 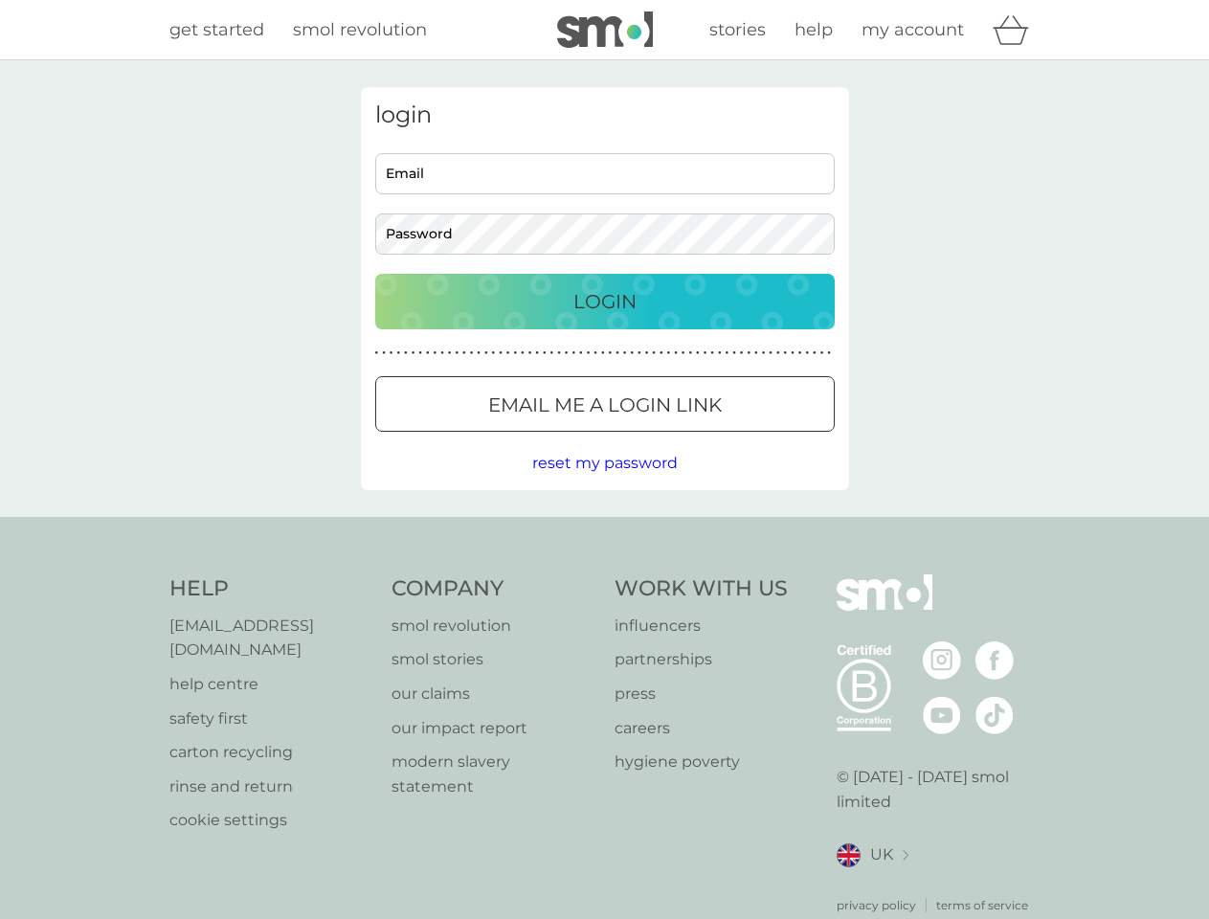 What do you see at coordinates (905, 855) in the screenshot?
I see `img: select a new location` at bounding box center [905, 855].